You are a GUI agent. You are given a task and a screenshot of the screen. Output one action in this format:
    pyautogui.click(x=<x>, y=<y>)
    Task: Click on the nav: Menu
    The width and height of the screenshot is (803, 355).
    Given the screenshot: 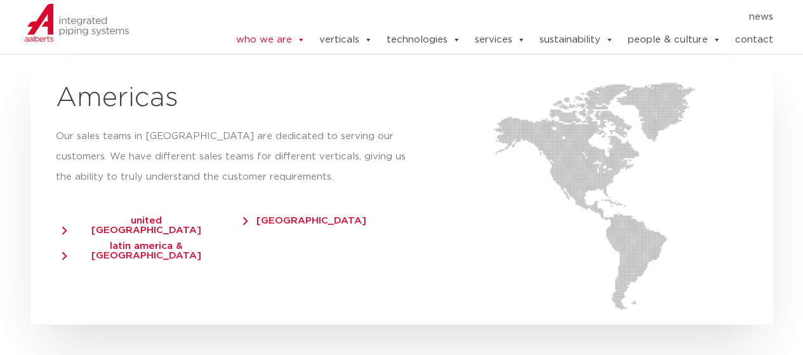 What is the action you would take?
    pyautogui.click(x=485, y=17)
    